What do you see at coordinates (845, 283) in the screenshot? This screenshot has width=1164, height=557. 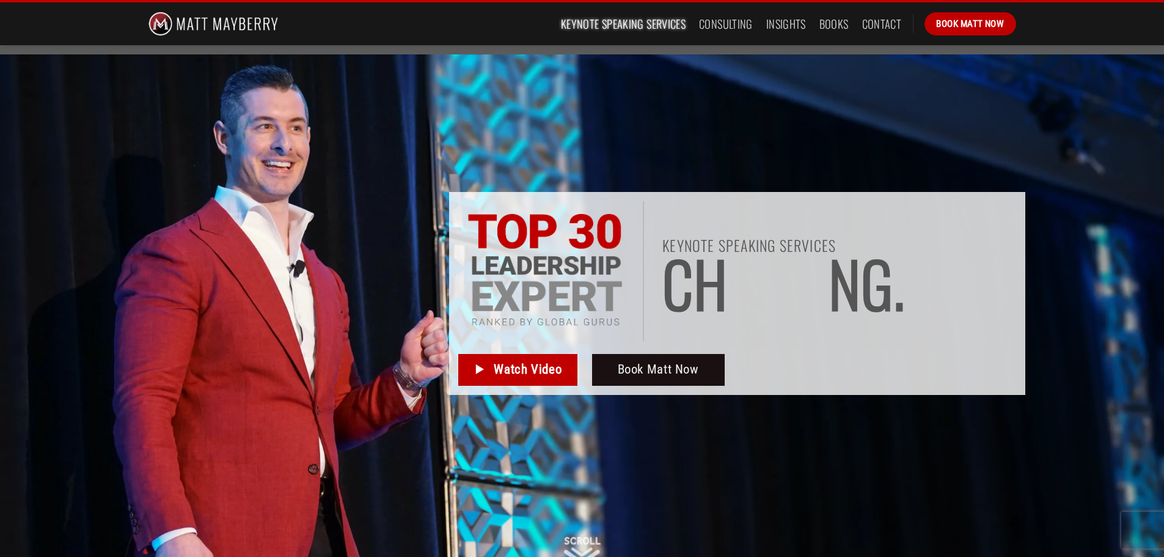 I see `span: n` at bounding box center [845, 283].